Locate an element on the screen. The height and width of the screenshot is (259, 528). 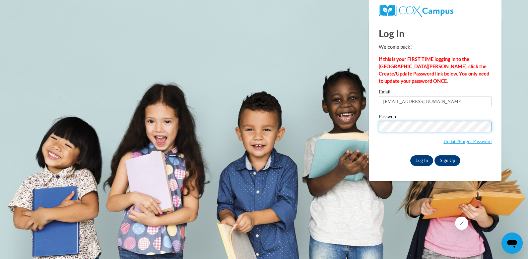
a: Update/Forgot Password is located at coordinates (468, 142).